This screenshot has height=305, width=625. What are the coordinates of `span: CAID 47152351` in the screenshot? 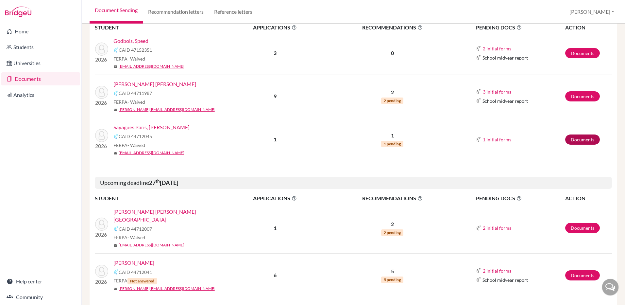 It's located at (135, 50).